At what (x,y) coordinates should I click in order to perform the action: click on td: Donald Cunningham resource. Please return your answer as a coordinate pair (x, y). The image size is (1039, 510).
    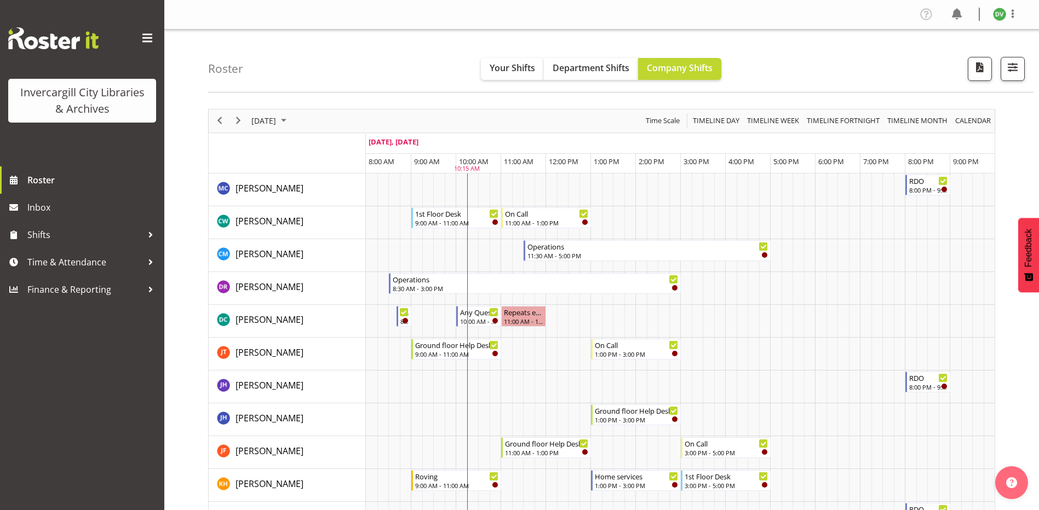
    Looking at the image, I should click on (287, 321).